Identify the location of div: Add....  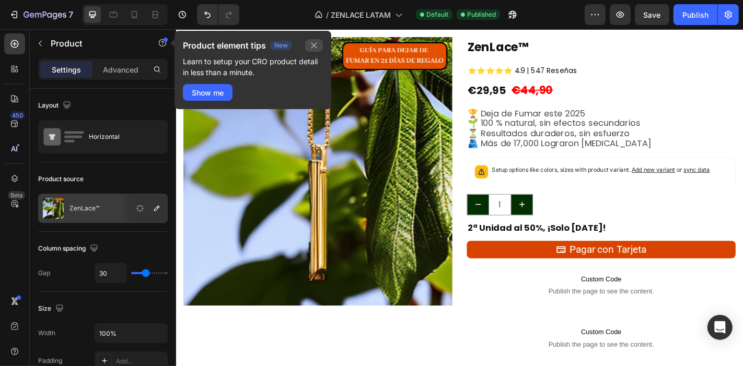
(141, 362).